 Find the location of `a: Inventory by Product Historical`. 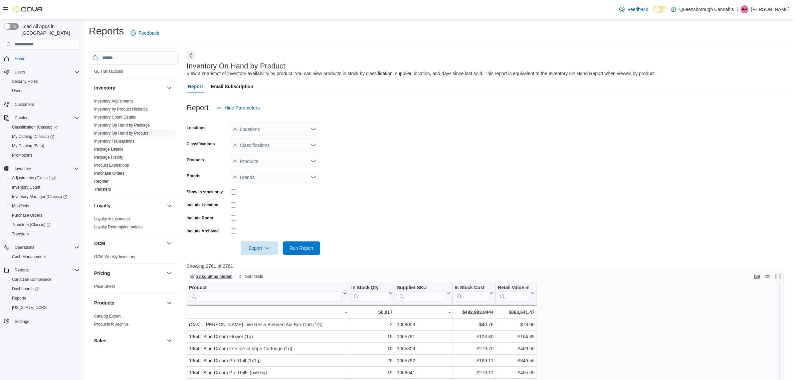

a: Inventory by Product Historical is located at coordinates (121, 109).